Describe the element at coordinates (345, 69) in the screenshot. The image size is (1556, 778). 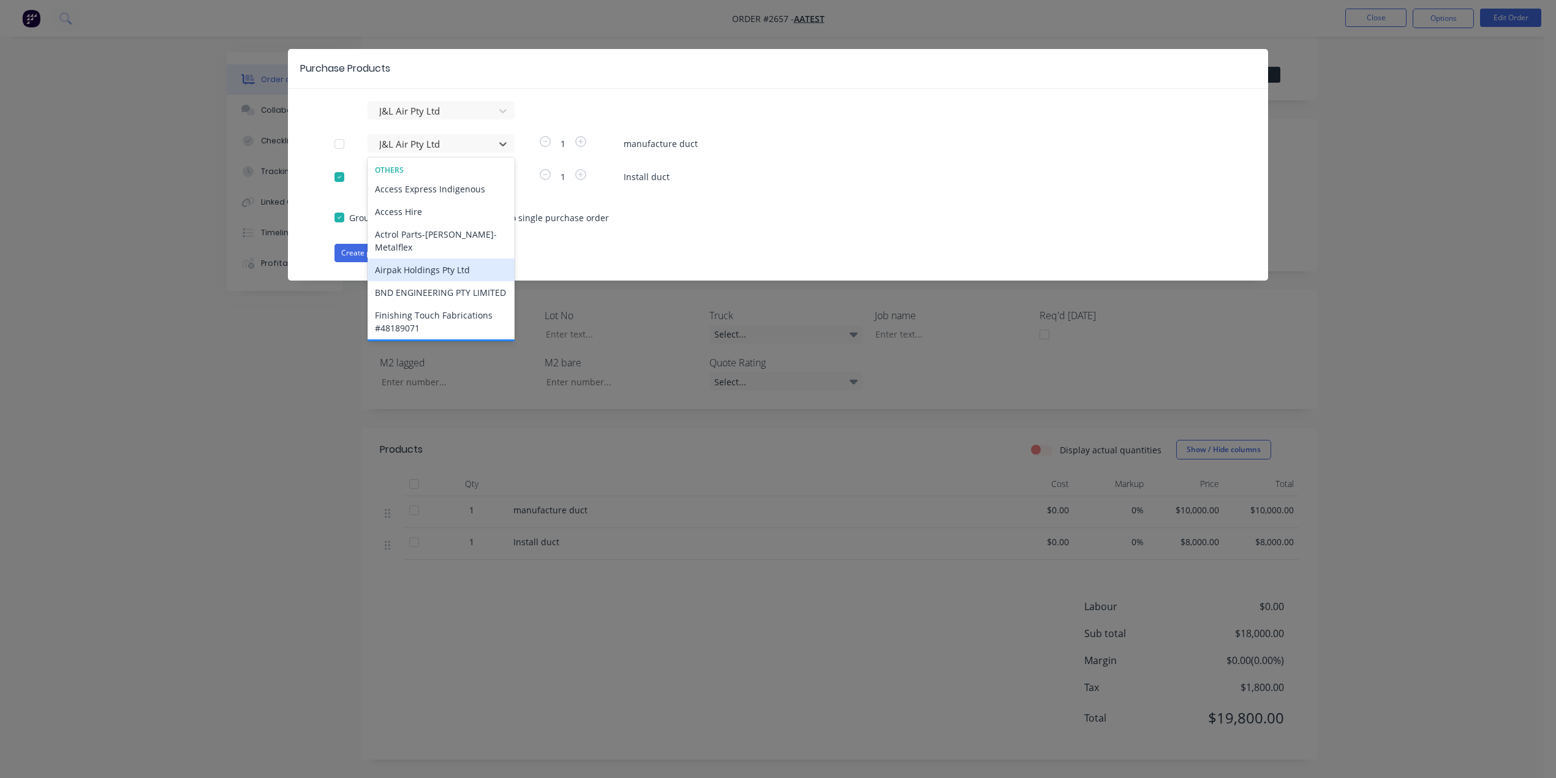
I see `div: Purchase Products` at that location.